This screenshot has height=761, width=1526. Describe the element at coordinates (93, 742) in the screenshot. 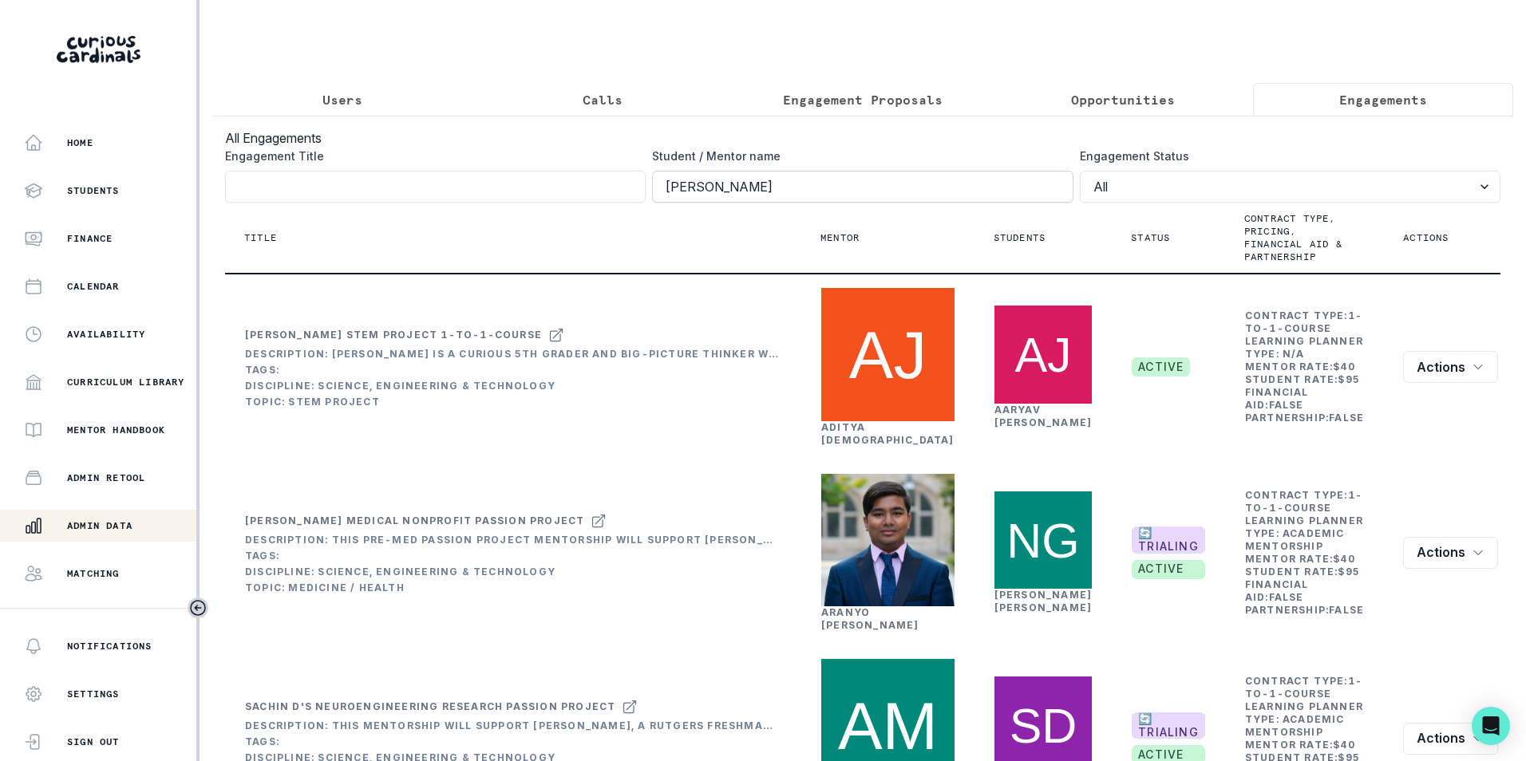

I see `p: Sign Out` at that location.